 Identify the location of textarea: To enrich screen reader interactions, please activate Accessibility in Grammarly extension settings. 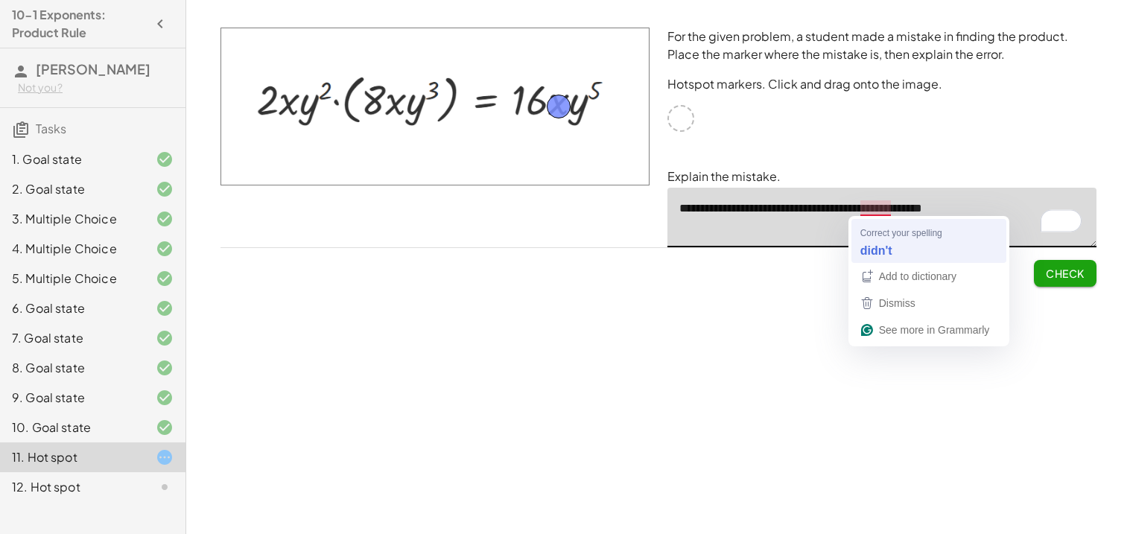
(882, 218).